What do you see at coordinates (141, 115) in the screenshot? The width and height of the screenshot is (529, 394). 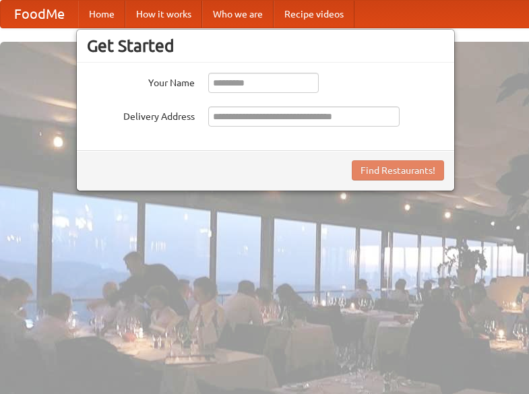 I see `label: Delivery Address` at bounding box center [141, 115].